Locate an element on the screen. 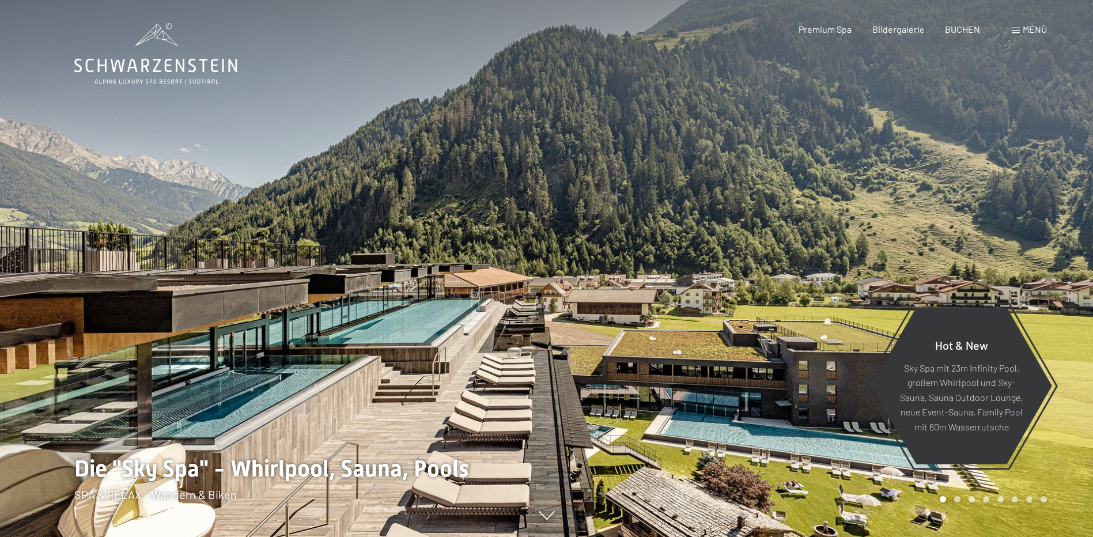  div: Carousel Page 1 (Current Slide) is located at coordinates (943, 499).